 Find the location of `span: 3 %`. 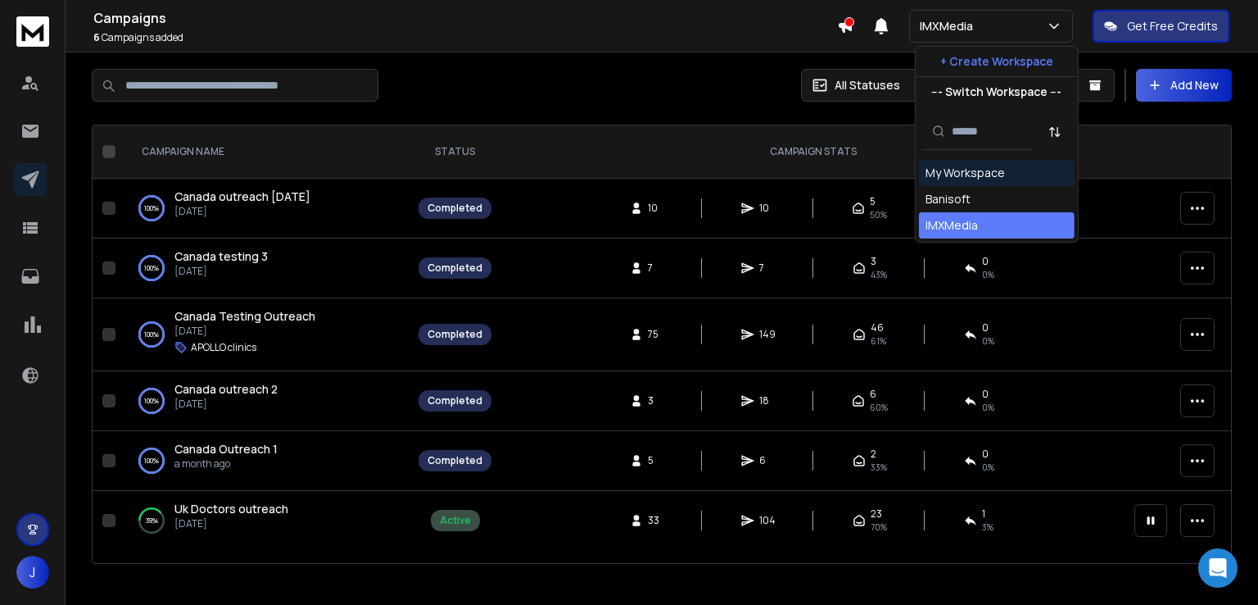

span: 3 % is located at coordinates (988, 527).